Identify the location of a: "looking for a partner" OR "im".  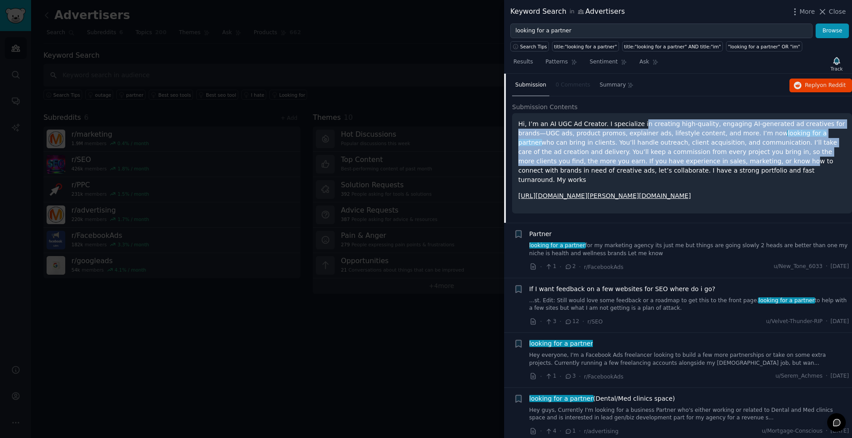
(764, 46).